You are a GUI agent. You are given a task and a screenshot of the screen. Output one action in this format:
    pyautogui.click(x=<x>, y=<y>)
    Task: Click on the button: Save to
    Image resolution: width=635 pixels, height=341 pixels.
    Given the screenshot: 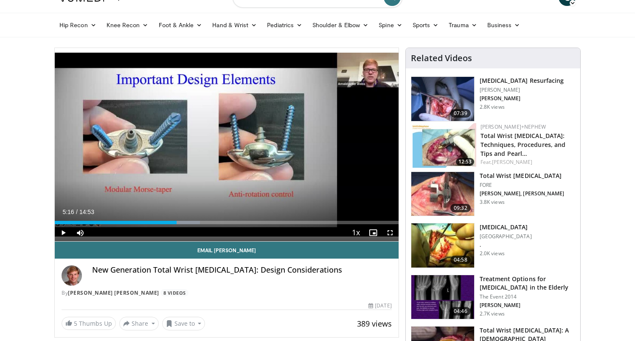 What is the action you would take?
    pyautogui.click(x=184, y=323)
    